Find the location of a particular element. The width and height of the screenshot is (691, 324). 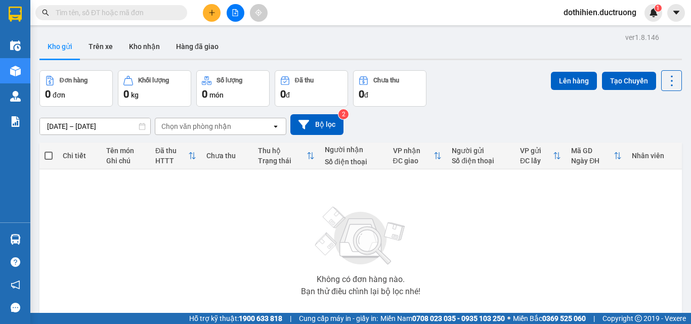

strong: 1900 633 818 is located at coordinates (261, 319).